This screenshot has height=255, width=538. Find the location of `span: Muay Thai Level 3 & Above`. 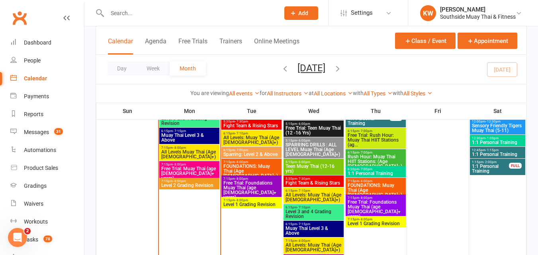

span: Muay Thai Level 3 & Above is located at coordinates (189, 138).